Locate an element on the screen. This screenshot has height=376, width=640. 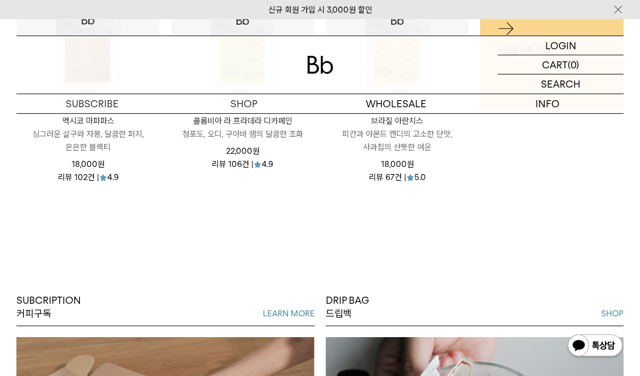
p: 청포도, 오디, 구아바 잼의 달콤한 조화 is located at coordinates (242, 134).